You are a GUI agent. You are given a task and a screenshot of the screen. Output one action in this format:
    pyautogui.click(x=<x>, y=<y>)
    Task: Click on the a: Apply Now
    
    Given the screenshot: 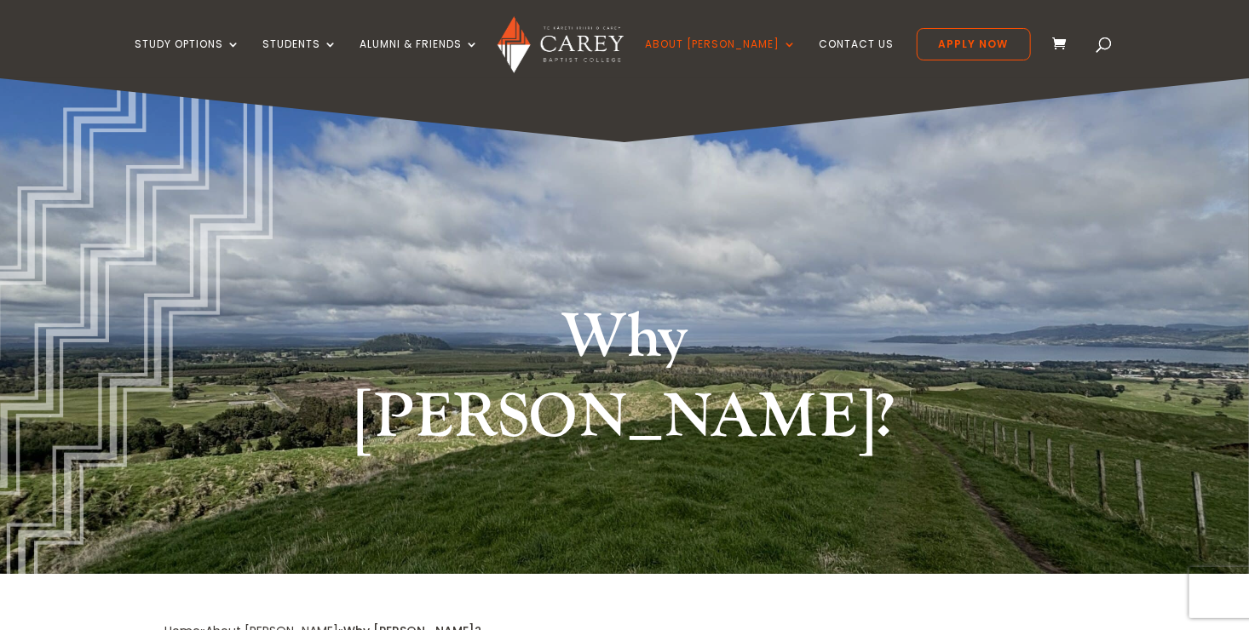 What is the action you would take?
    pyautogui.click(x=974, y=44)
    